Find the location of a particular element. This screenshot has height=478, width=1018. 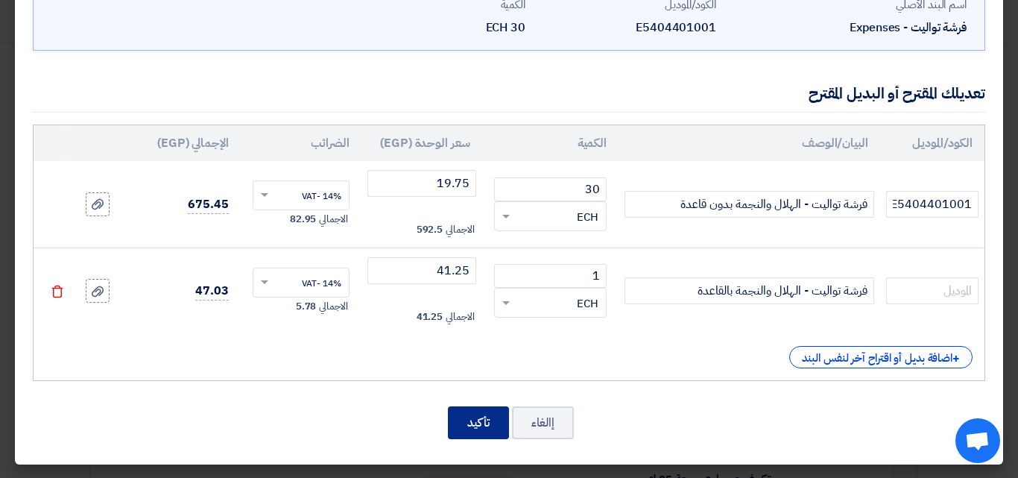

th: الكمية is located at coordinates (550, 143).